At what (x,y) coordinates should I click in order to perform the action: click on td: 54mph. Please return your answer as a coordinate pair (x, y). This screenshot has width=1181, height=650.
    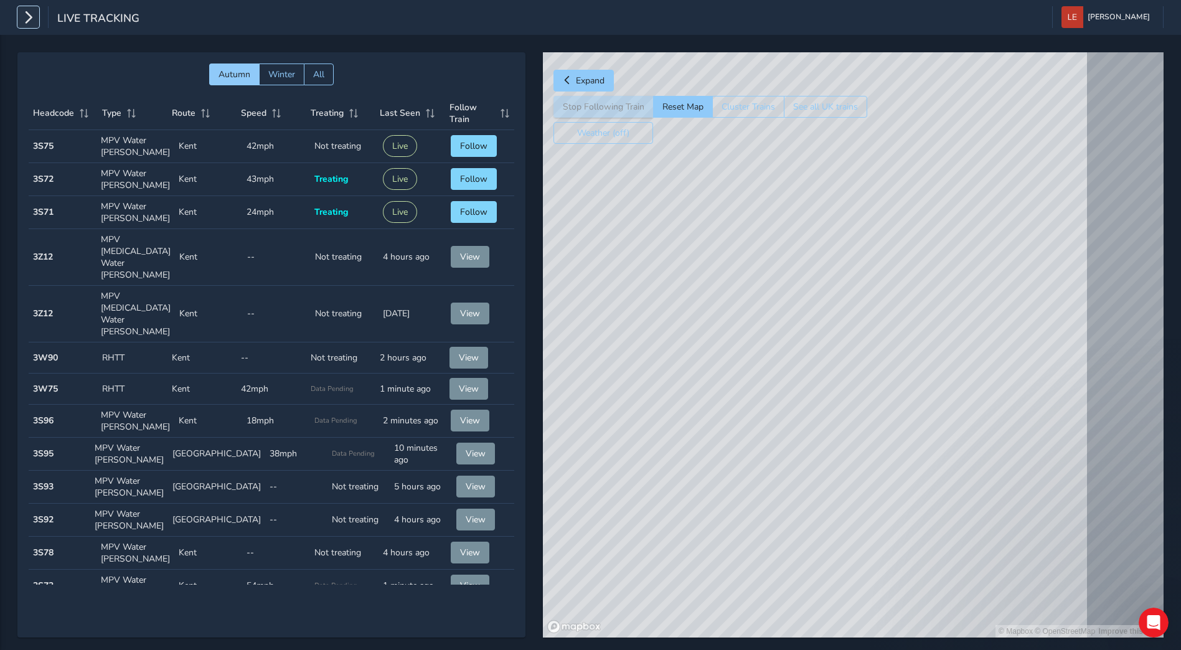
    Looking at the image, I should click on (276, 586).